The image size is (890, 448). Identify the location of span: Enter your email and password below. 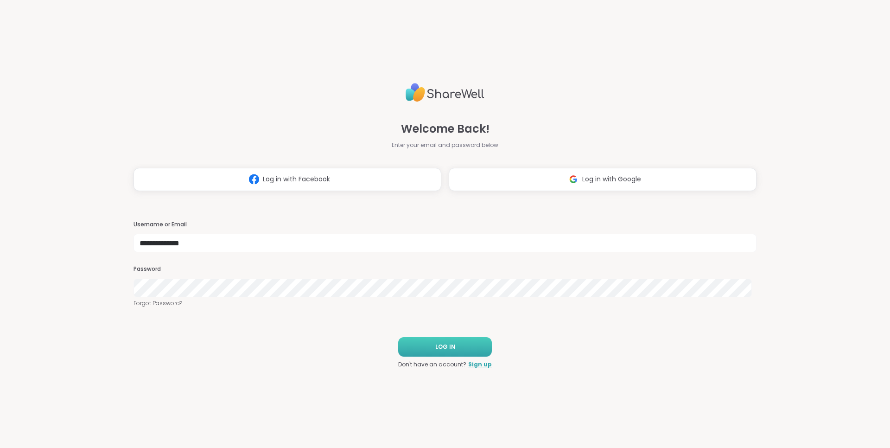
(445, 145).